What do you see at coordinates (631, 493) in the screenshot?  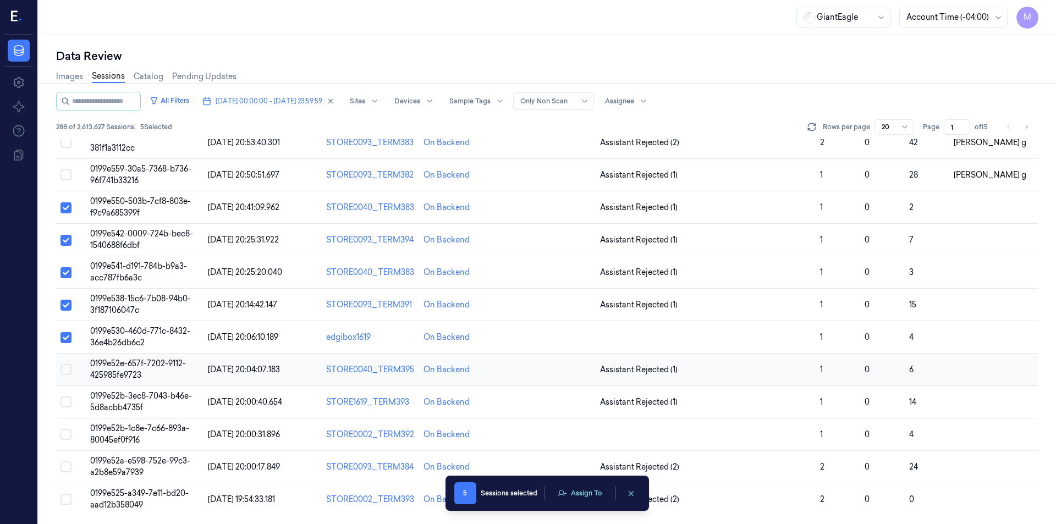 I see `button: clearSelection` at bounding box center [631, 493].